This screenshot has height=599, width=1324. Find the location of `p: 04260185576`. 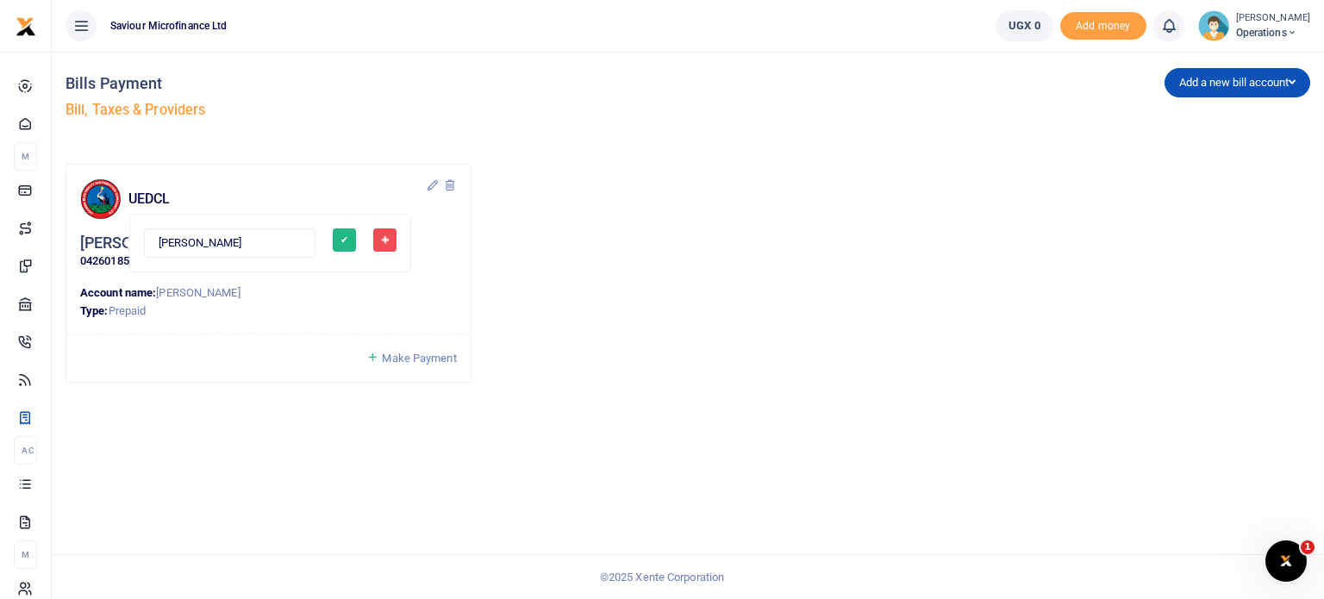

p: 04260185576 is located at coordinates (268, 261).